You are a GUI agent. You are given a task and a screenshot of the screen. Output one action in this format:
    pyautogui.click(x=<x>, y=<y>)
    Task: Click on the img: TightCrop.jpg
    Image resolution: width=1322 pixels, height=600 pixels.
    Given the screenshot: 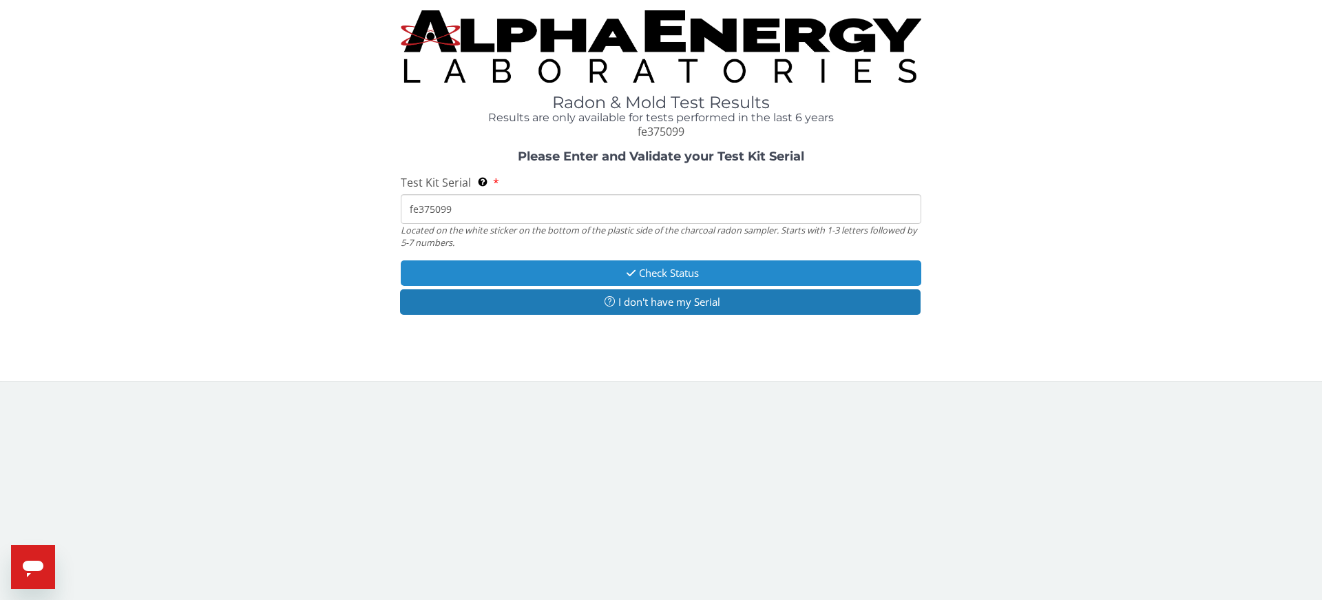 What is the action you would take?
    pyautogui.click(x=661, y=46)
    